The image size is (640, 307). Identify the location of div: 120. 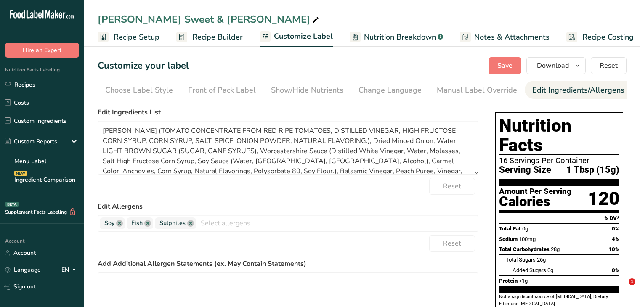
(604, 199).